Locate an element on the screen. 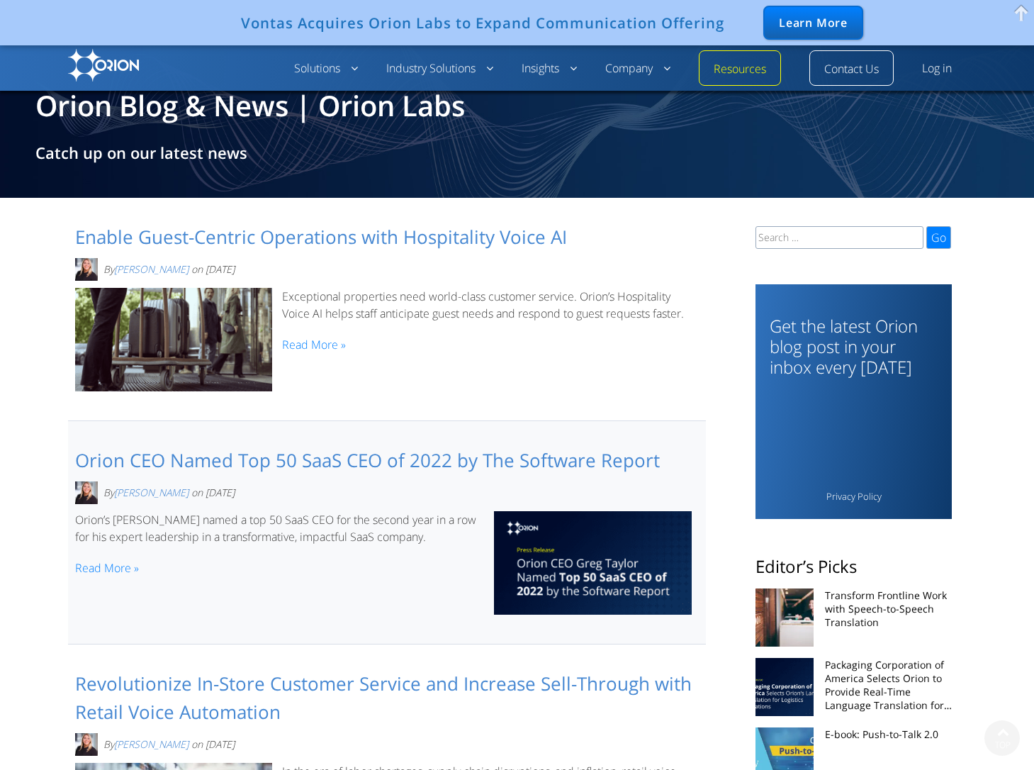 The height and width of the screenshot is (770, 1034). a: Log in is located at coordinates (937, 69).